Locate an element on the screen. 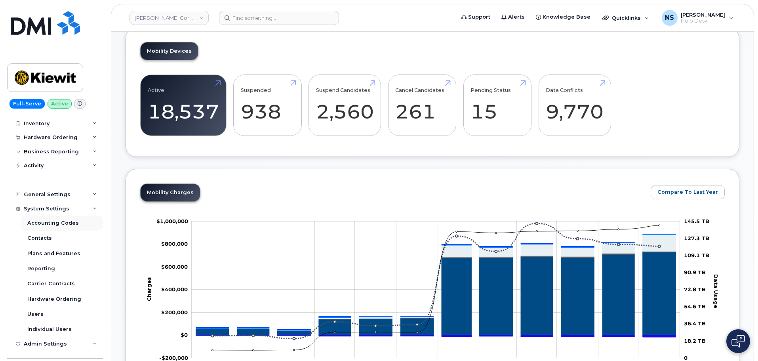 This screenshot has width=758, height=361. tspan: $0 is located at coordinates (184, 334).